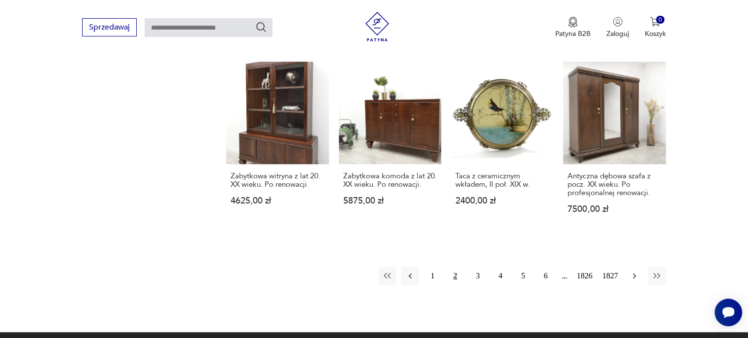 Image resolution: width=748 pixels, height=338 pixels. I want to click on button: 2, so click(456, 276).